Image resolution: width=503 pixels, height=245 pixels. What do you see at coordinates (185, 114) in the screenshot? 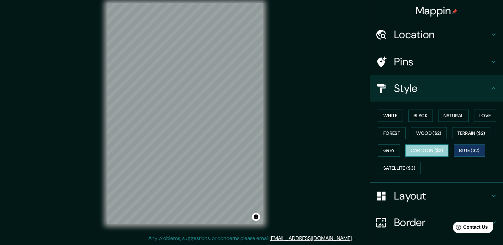
I see `canvas: Map` at bounding box center [185, 114].